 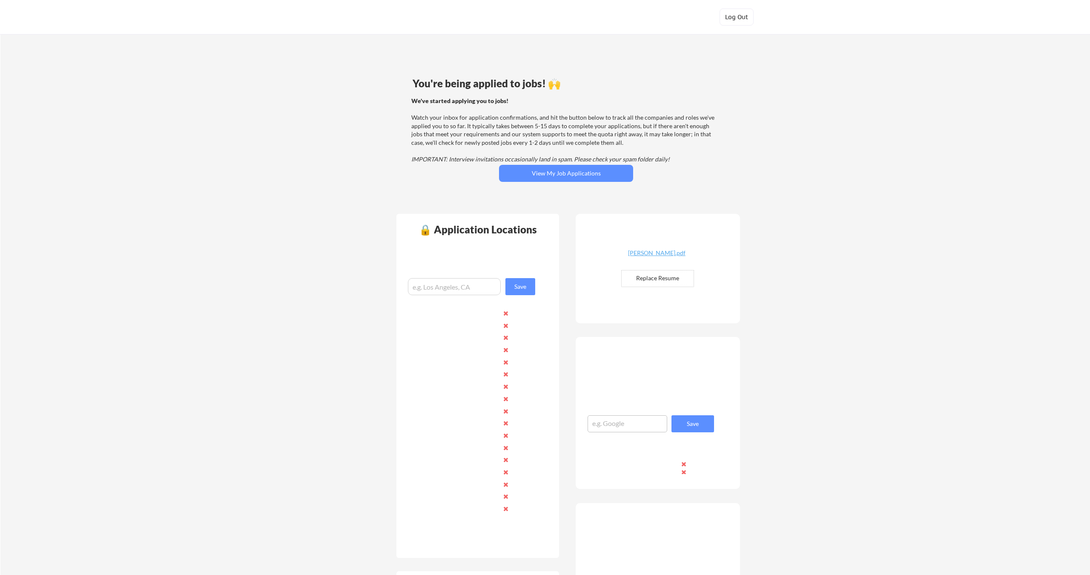 What do you see at coordinates (736, 17) in the screenshot?
I see `button: Log Out` at bounding box center [736, 17].